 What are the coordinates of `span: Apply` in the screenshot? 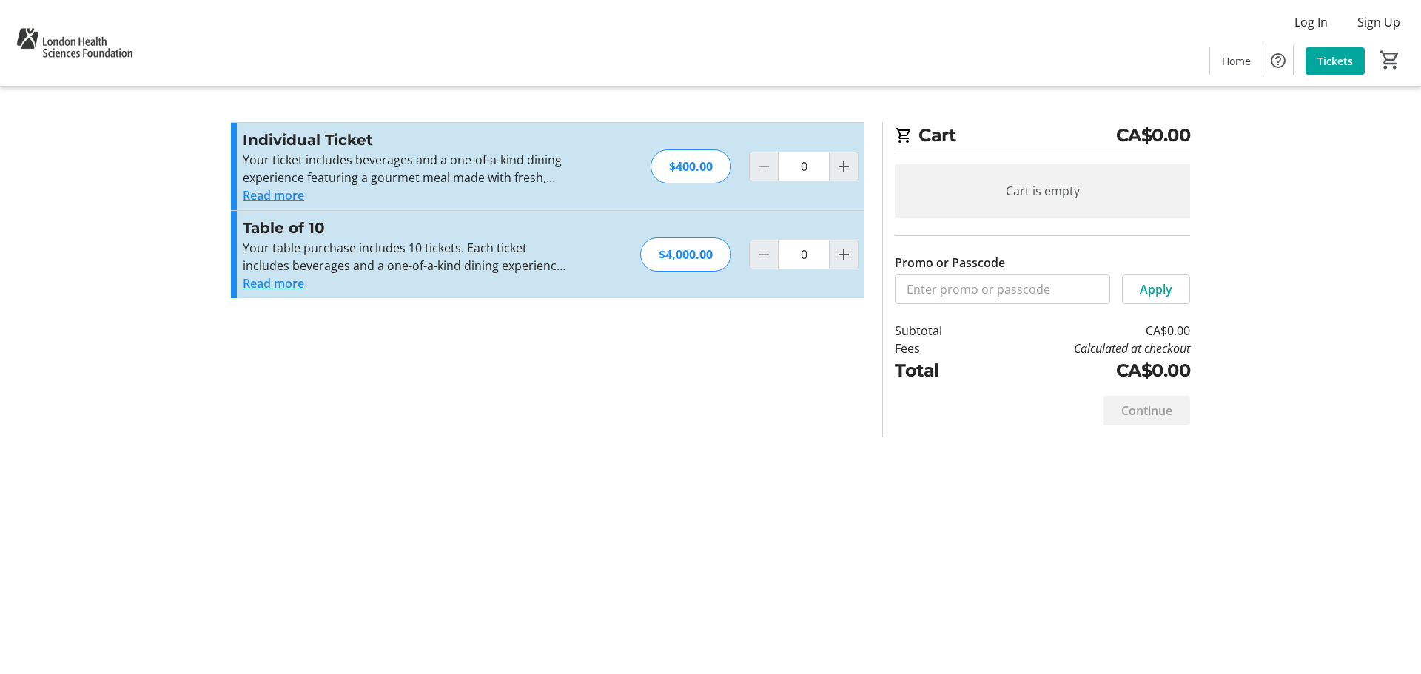 It's located at (1156, 289).